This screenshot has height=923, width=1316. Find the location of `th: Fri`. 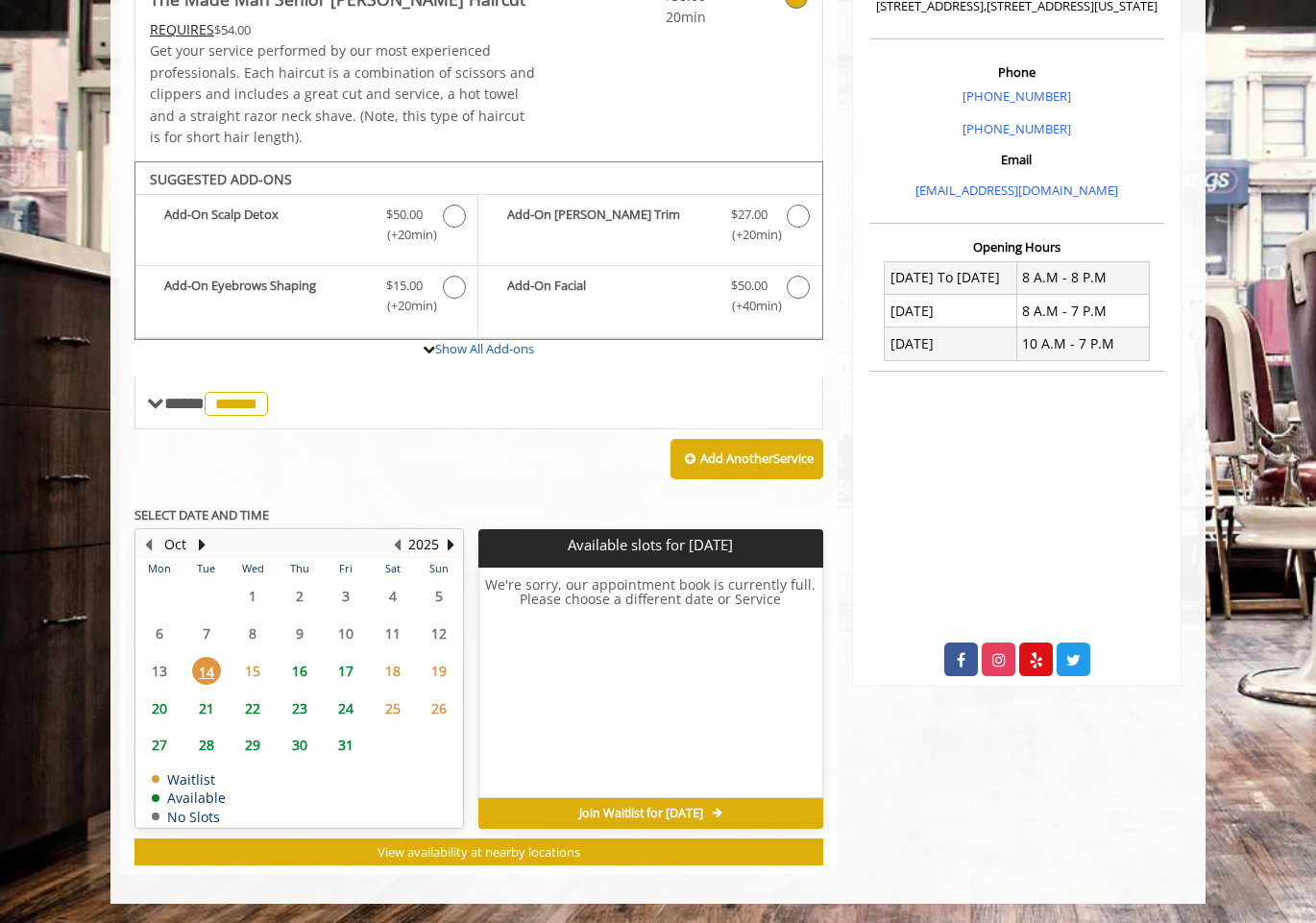

th: Fri is located at coordinates (346, 568).